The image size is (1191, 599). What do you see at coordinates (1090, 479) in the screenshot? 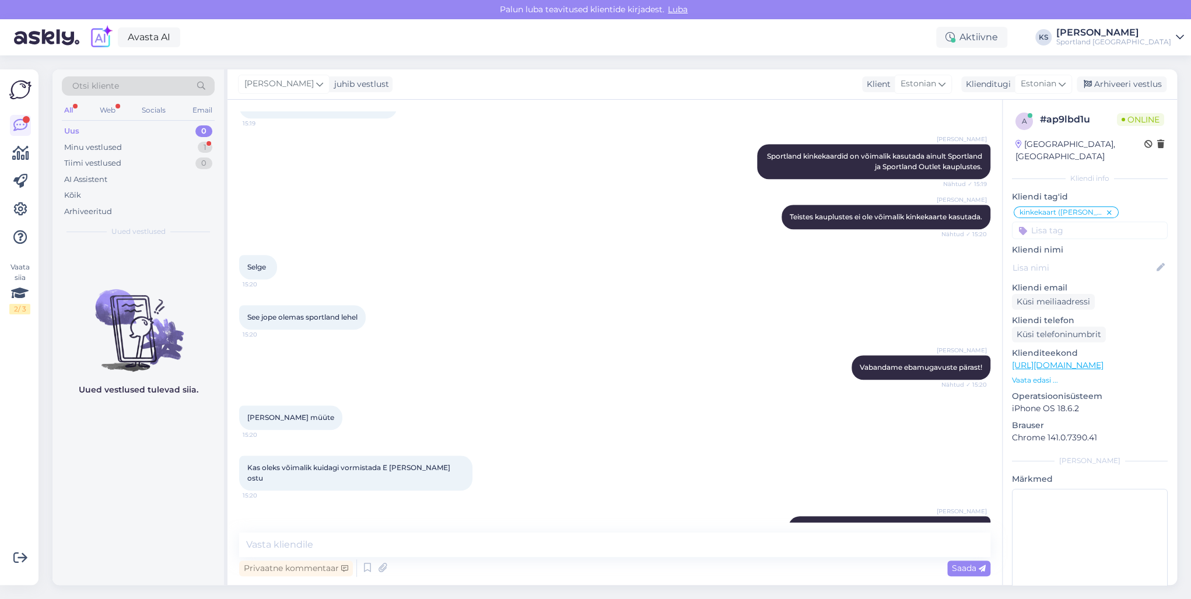
I see `p: Märkmed` at bounding box center [1090, 479].